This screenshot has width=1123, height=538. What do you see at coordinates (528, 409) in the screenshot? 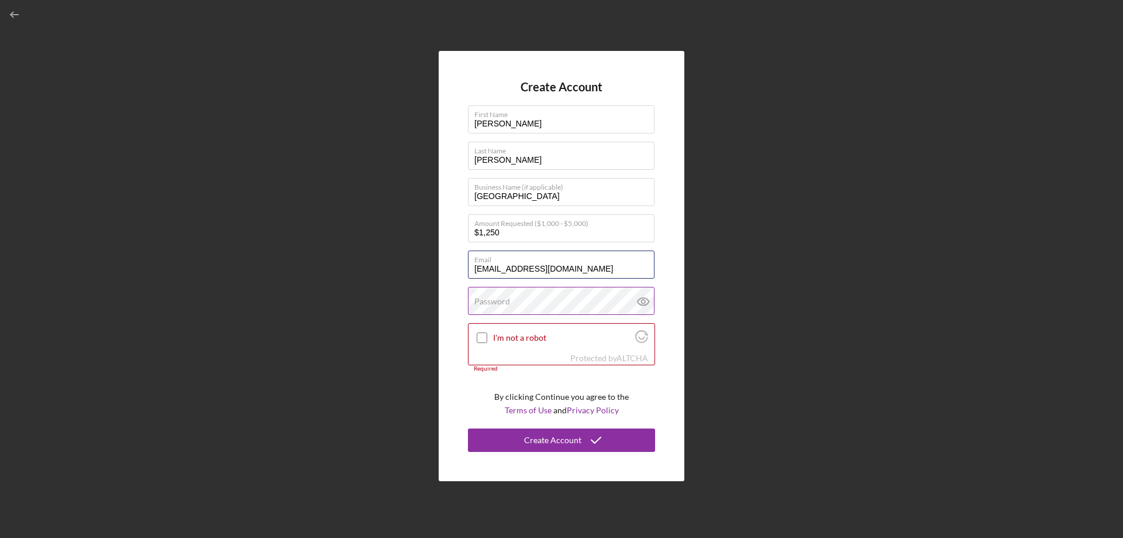
I see `a: Terms of Use` at bounding box center [528, 409].